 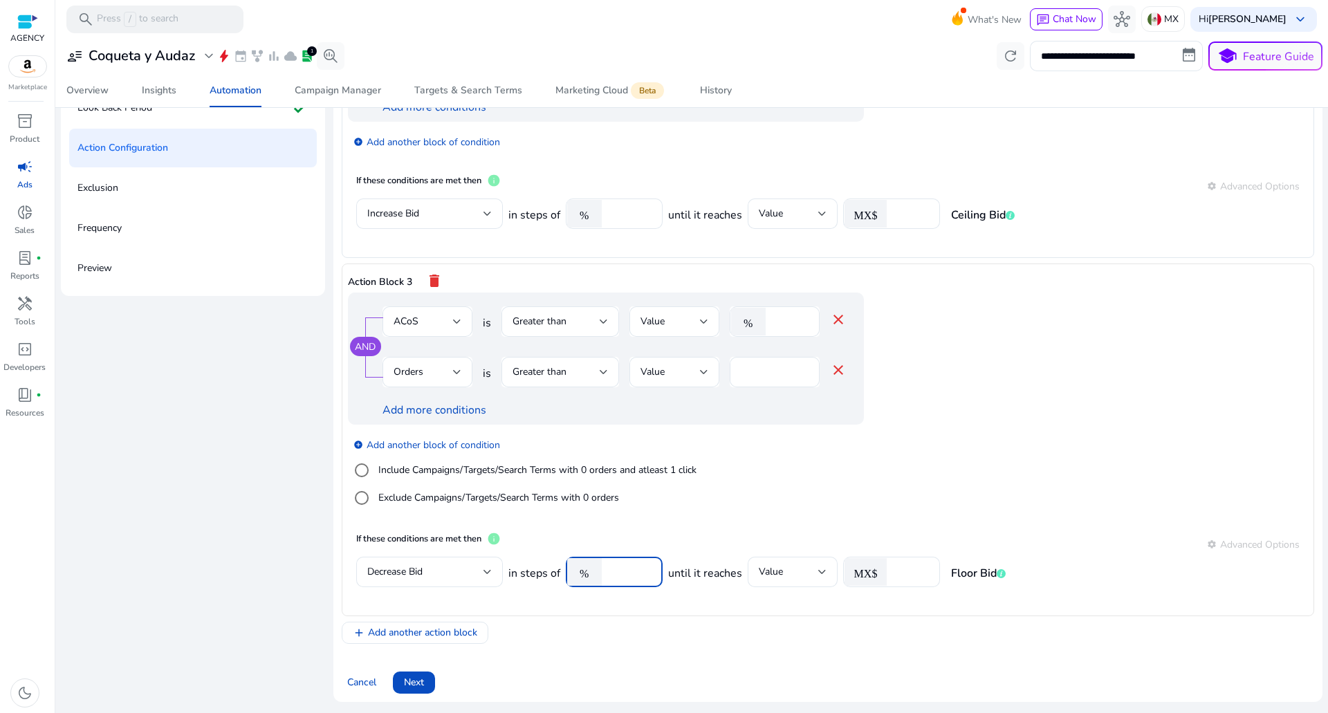 I want to click on p: Hi, so click(x=1242, y=19).